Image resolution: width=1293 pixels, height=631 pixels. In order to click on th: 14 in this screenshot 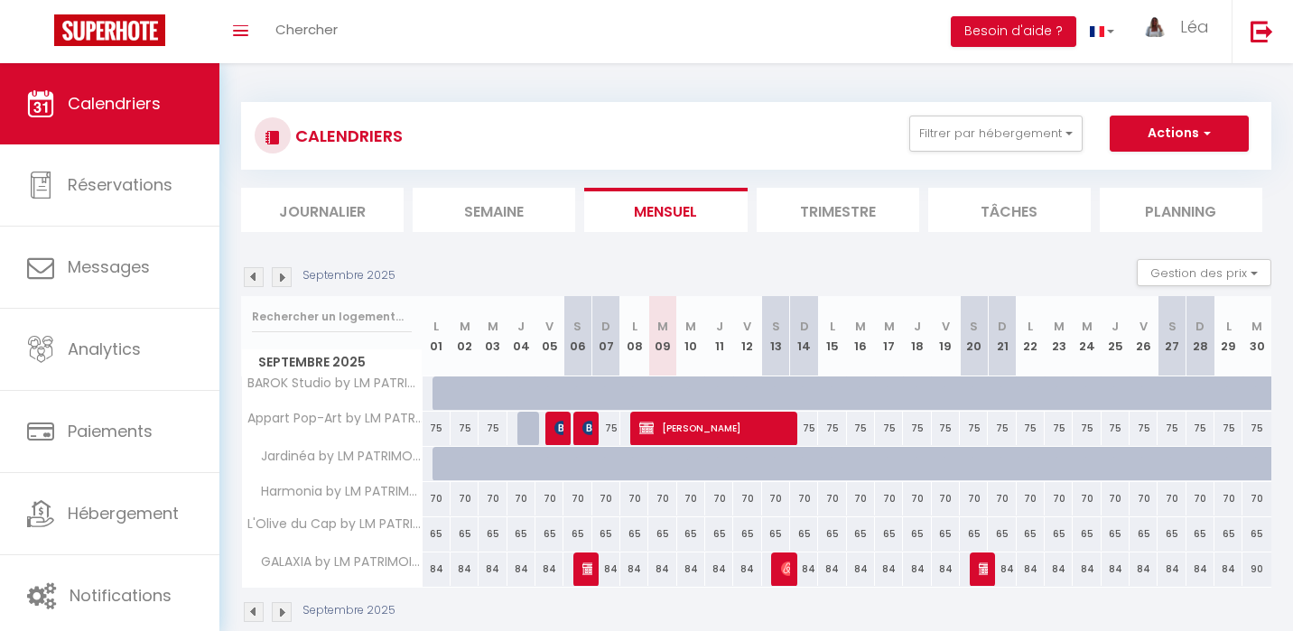, I will do `click(803, 336)`.